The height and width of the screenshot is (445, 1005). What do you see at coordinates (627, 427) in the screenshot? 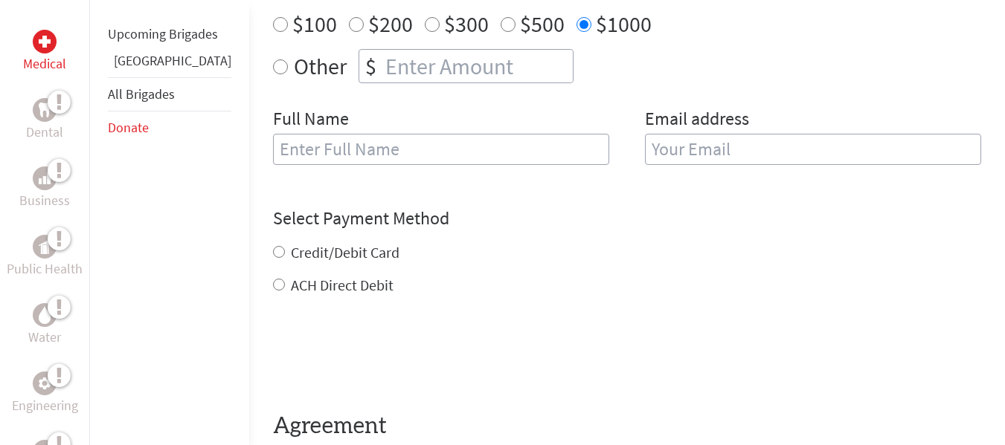
I see `h4: Agreement` at bounding box center [627, 427].